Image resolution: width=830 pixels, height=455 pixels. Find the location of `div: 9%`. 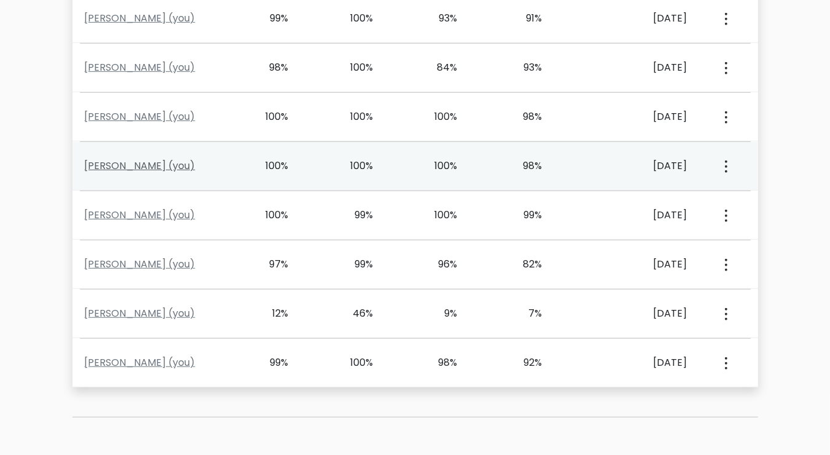

div: 9% is located at coordinates (440, 313).